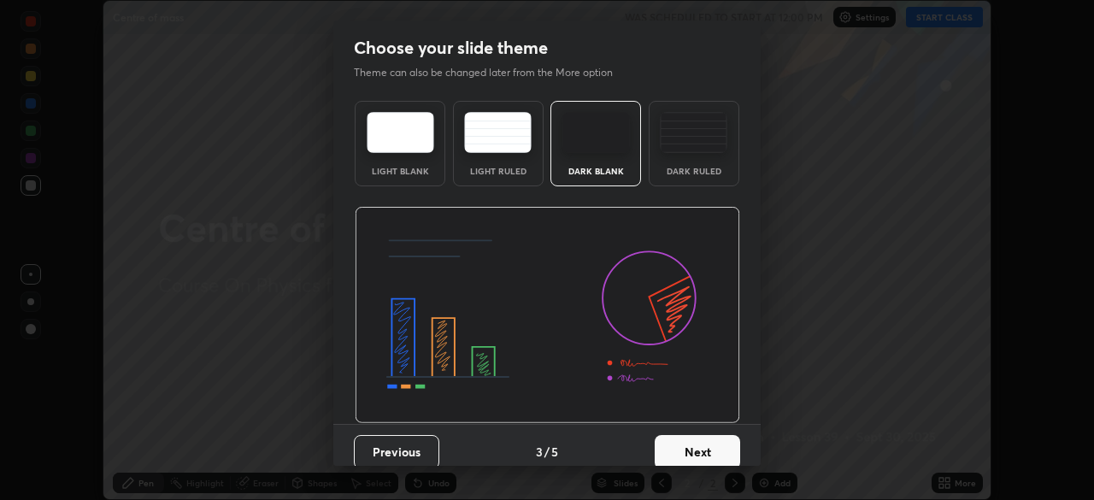  What do you see at coordinates (492, 73) in the screenshot?
I see `p: Theme can also be changed later from the More option` at bounding box center [492, 73].